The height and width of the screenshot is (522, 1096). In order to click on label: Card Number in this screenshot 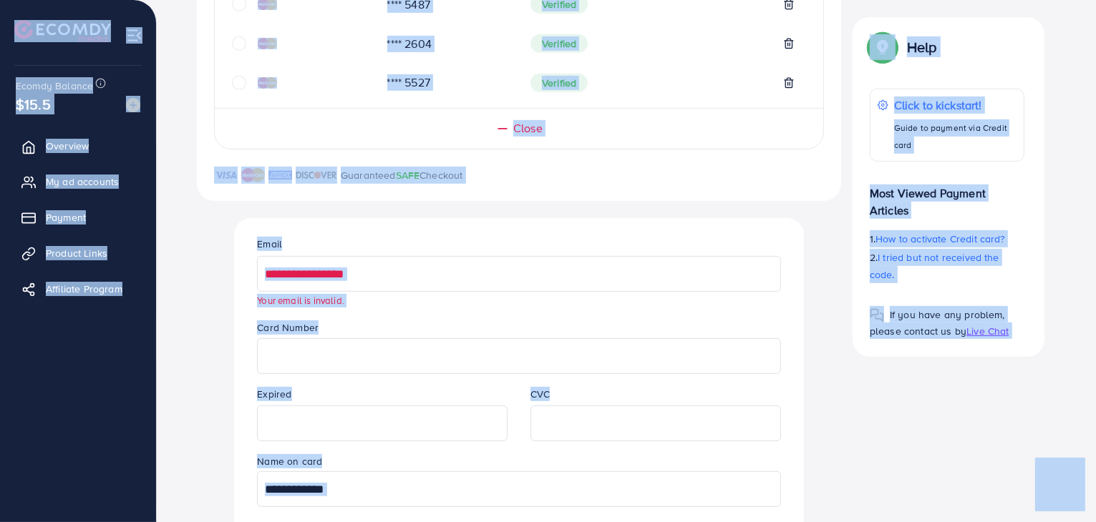, I will do `click(288, 328)`.